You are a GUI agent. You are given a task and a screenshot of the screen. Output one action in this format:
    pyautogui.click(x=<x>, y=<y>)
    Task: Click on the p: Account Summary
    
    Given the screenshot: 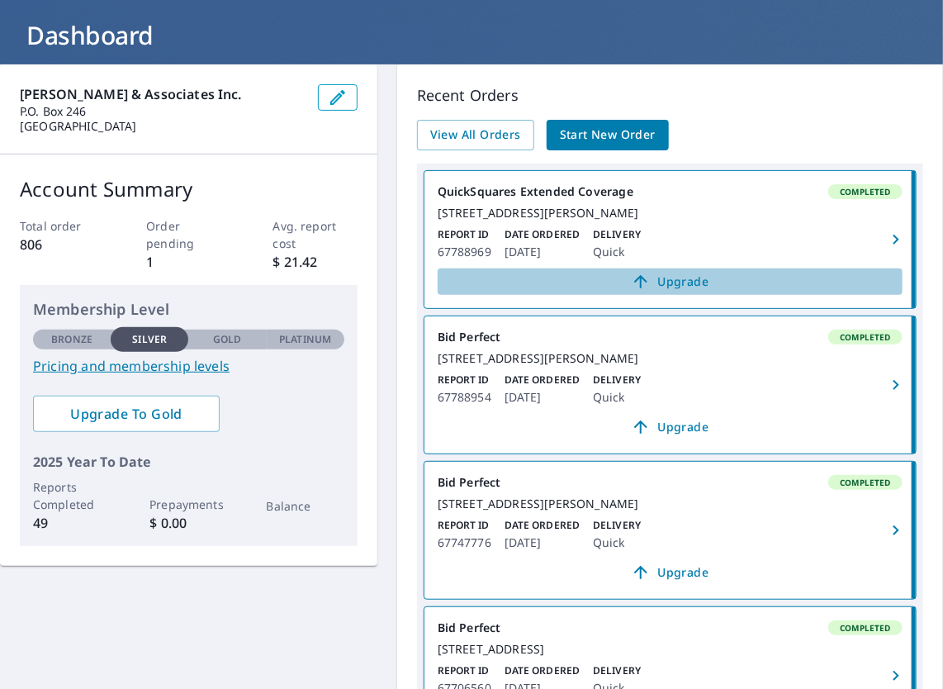 What is the action you would take?
    pyautogui.click(x=188, y=189)
    